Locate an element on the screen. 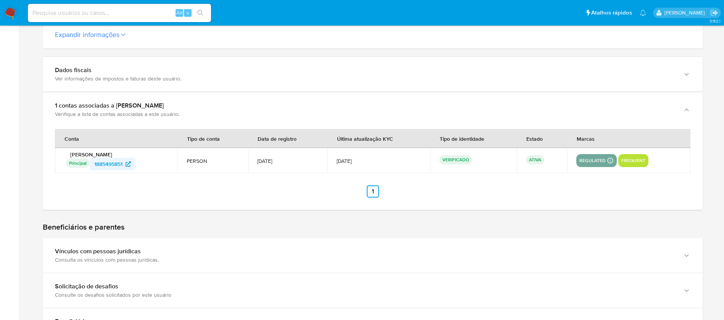  p: weverton.gomes@mercadopago.com.br is located at coordinates (685, 13).